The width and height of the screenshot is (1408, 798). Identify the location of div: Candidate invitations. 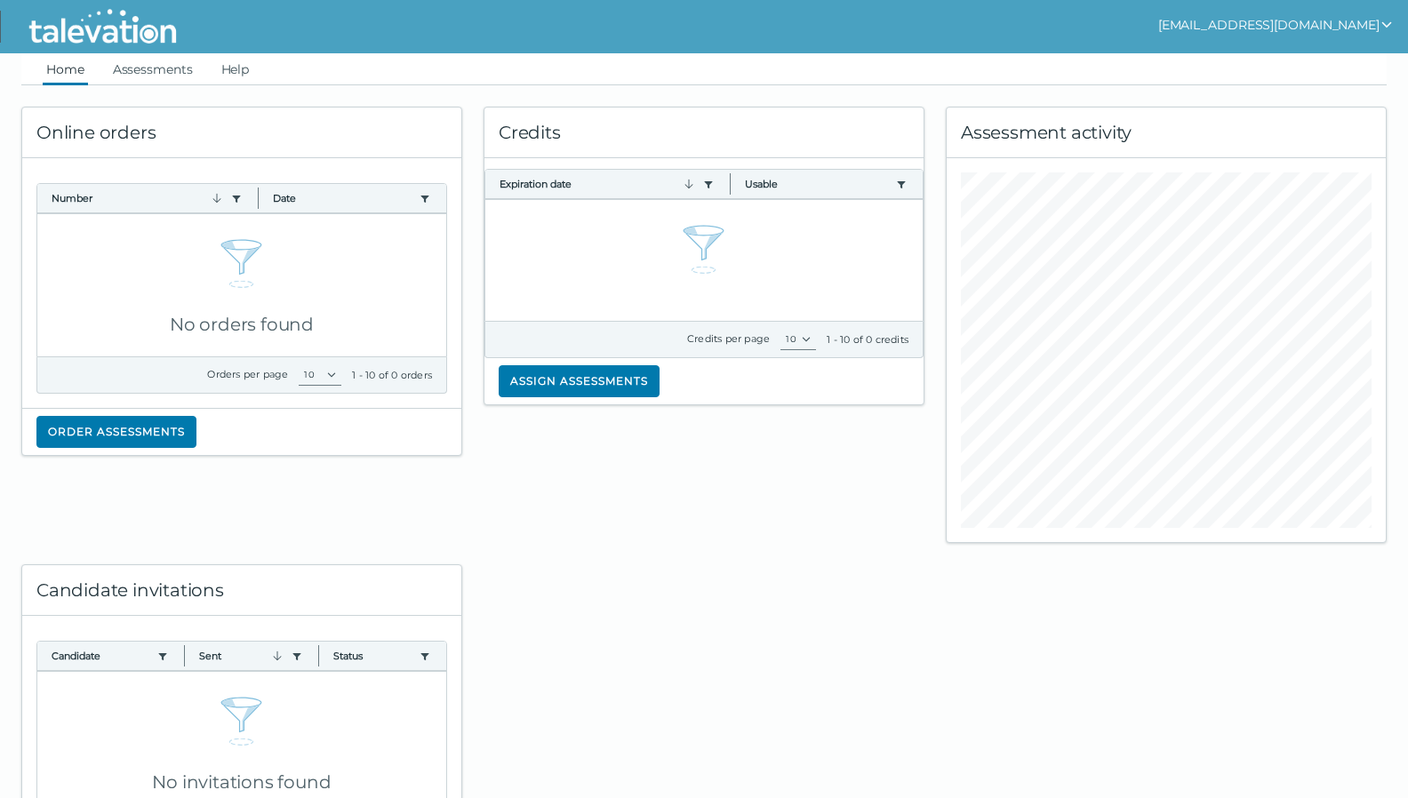
(242, 590).